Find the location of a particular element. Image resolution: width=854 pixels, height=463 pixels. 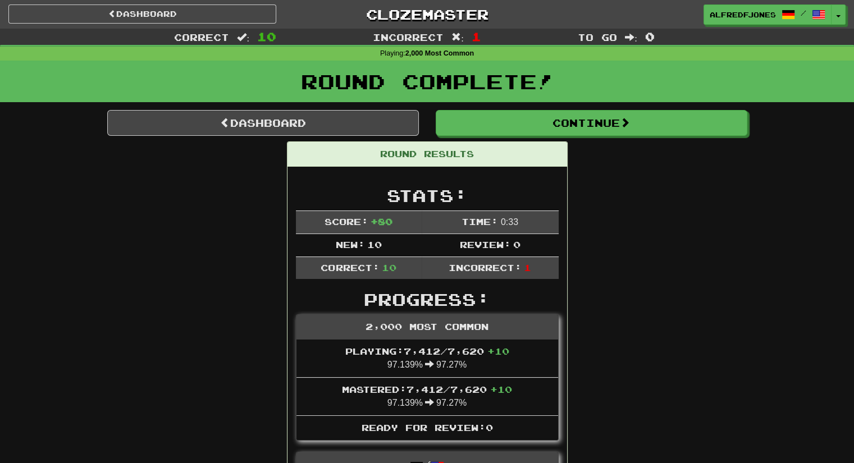

h2: Progress: is located at coordinates (427, 299).